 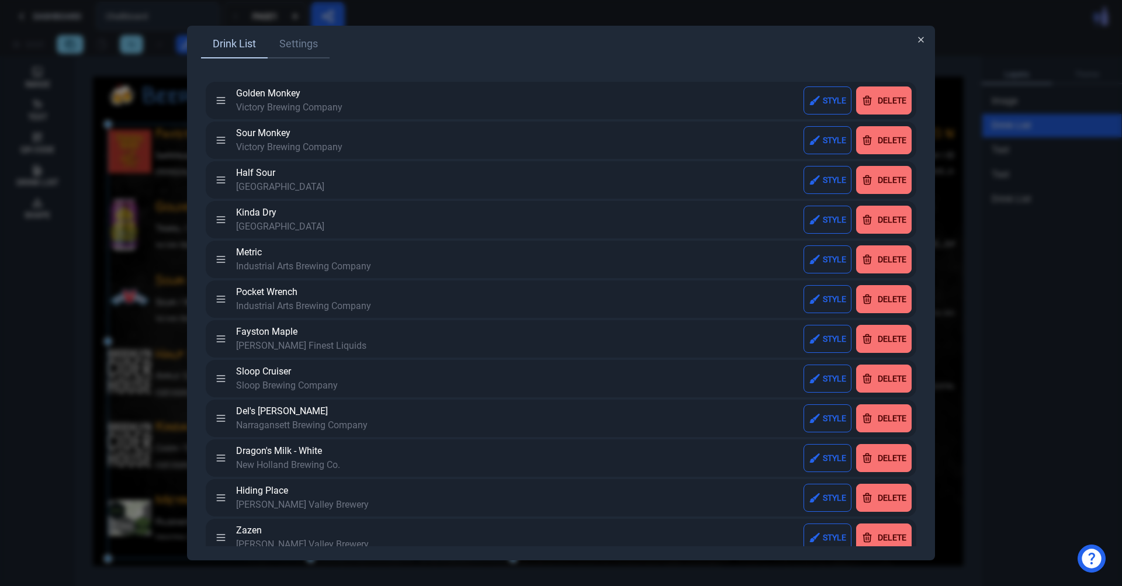 I want to click on div: Sour MonkeyVictory Brewing CompanyStyleDelete, so click(x=561, y=140).